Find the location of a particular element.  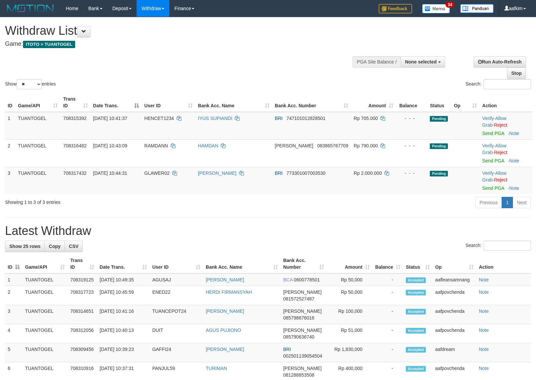

td: ENED22 is located at coordinates (176, 295).